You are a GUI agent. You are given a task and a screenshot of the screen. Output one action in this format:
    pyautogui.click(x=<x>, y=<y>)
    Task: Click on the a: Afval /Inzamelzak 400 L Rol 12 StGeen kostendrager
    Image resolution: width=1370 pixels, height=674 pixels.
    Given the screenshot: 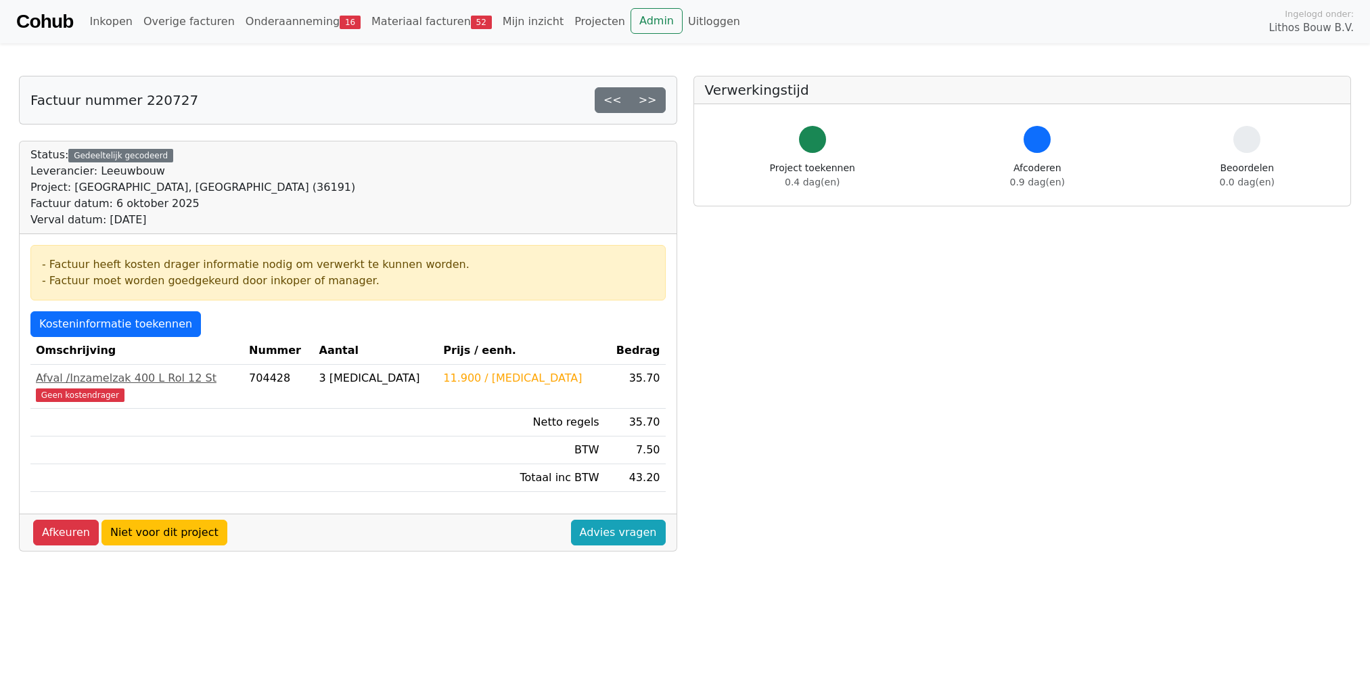 What is the action you would take?
    pyautogui.click(x=137, y=386)
    